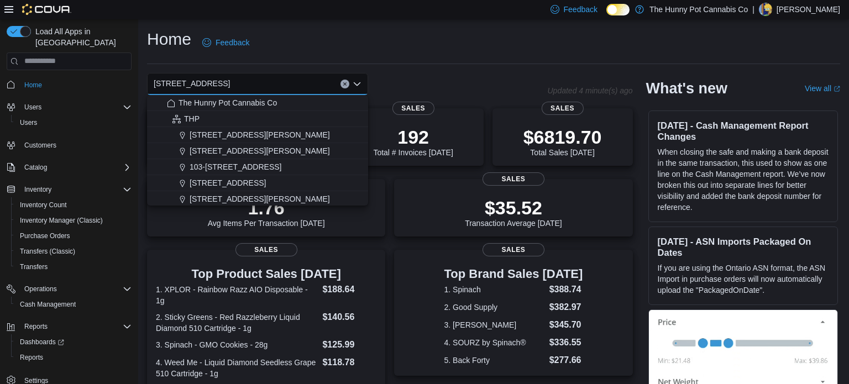  Describe the element at coordinates (236, 323) in the screenshot. I see `dt: 2. Sticky Greens - Red Razzleberry Liquid Diamond 510 Cartridge - 1g` at that location.